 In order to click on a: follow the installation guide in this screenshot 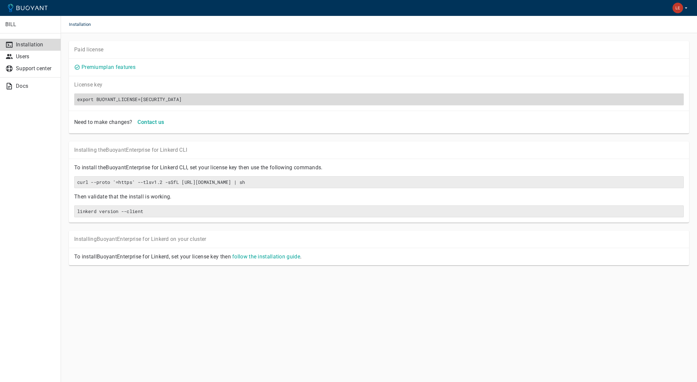, I will do `click(266, 257)`.